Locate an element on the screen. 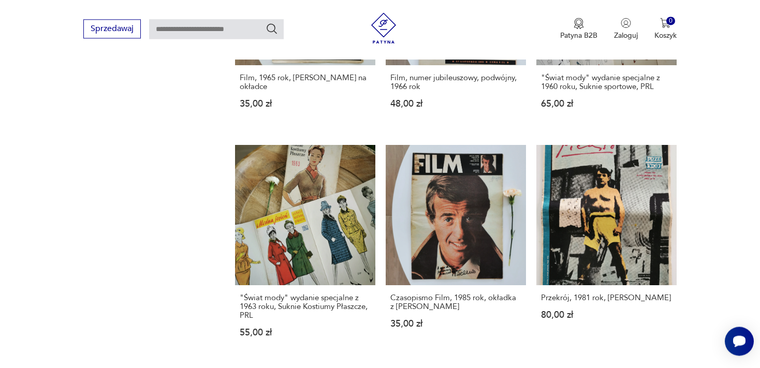  h3: "Świat mody" wydanie specjalne z 1960 roku, Suknie sportowe, PRL is located at coordinates (606, 82).